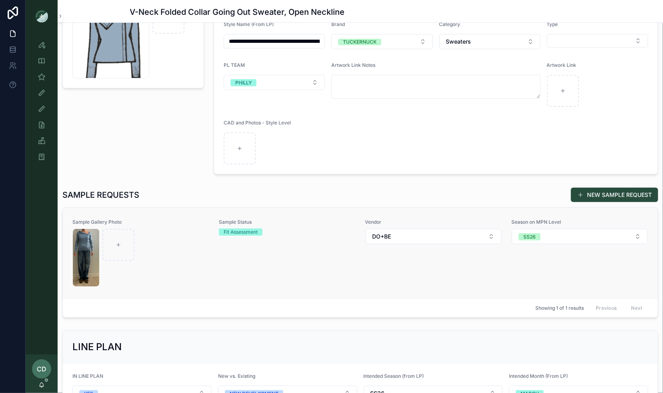  Describe the element at coordinates (88, 376) in the screenshot. I see `span: IN LINE PLAN` at that location.